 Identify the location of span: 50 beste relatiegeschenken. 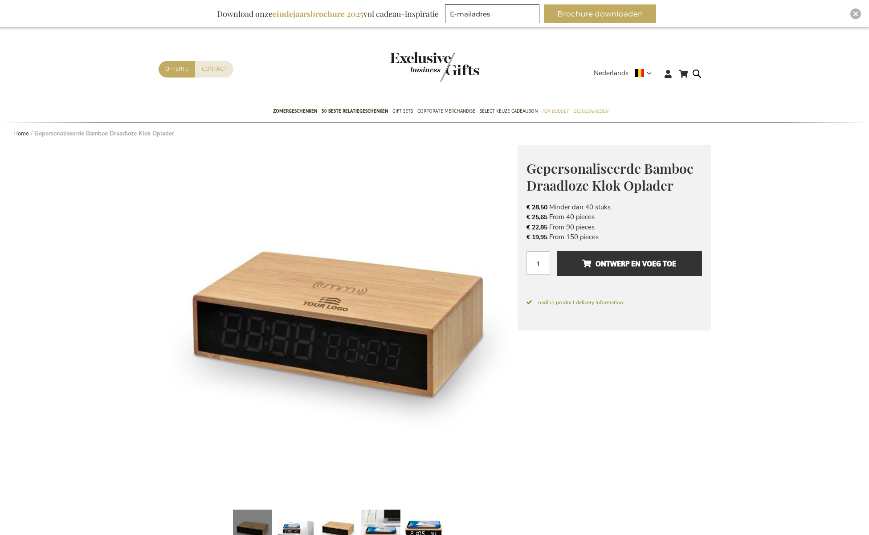
(355, 111).